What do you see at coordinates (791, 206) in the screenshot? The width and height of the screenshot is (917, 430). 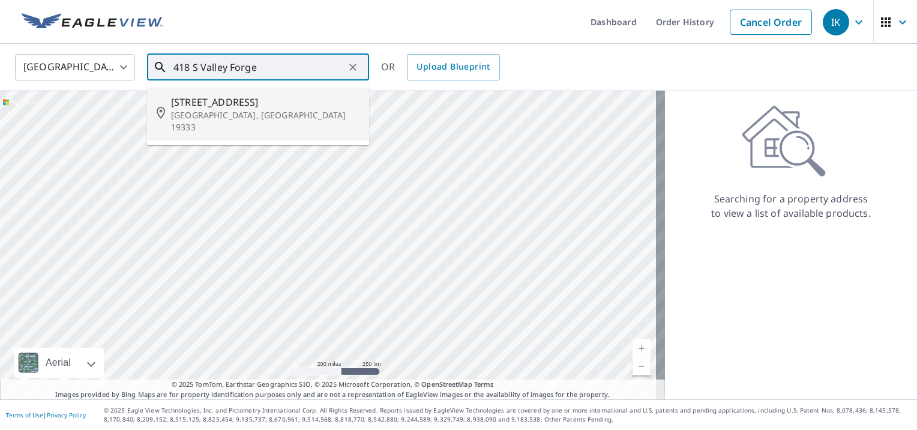 I see `p: Searching for a property address to view a list of available products.` at bounding box center [791, 206].